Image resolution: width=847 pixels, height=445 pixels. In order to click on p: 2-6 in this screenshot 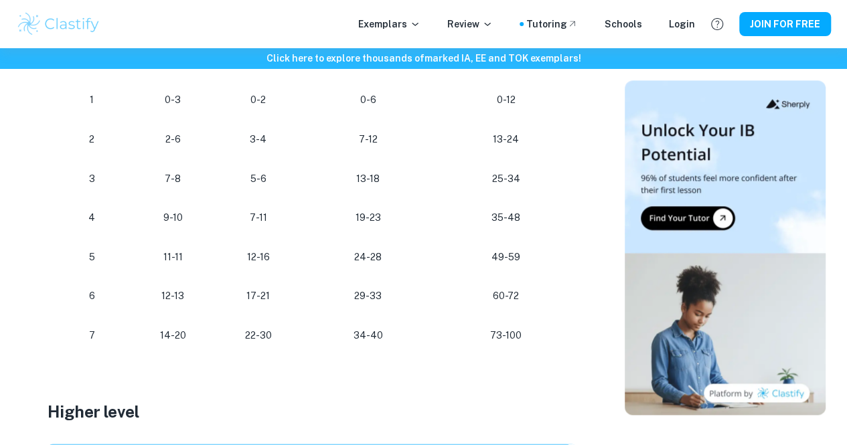, I will do `click(173, 139)`.